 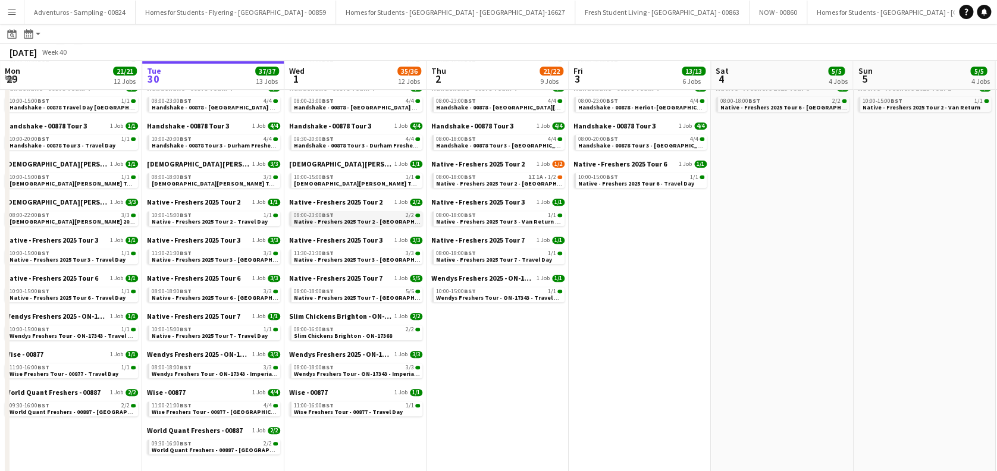 I want to click on span: Native - Freshers 2025 Tour 7 - Travel Day, so click(x=493, y=259).